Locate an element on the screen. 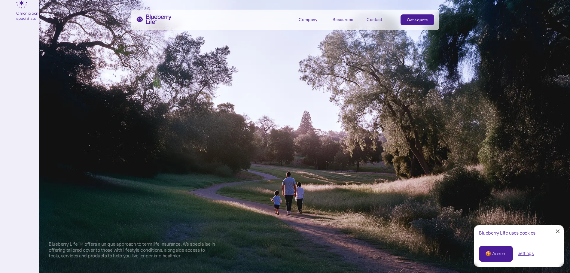  a: 🍪 Accept is located at coordinates (496, 254).